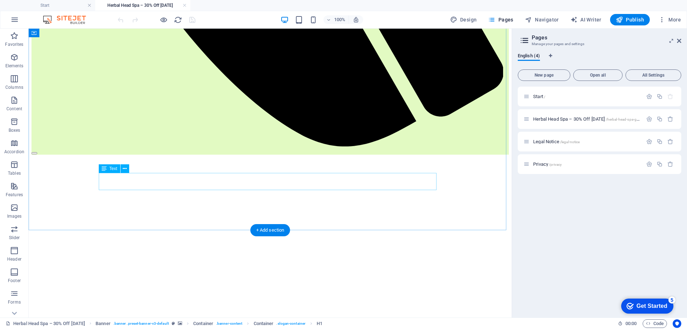  I want to click on button: Pages, so click(501, 20).